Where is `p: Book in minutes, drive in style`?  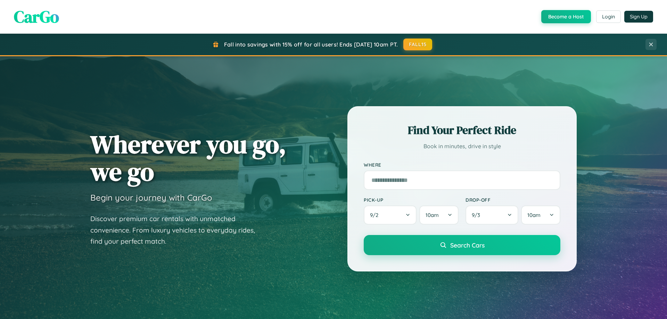
p: Book in minutes, drive in style is located at coordinates (462, 146).